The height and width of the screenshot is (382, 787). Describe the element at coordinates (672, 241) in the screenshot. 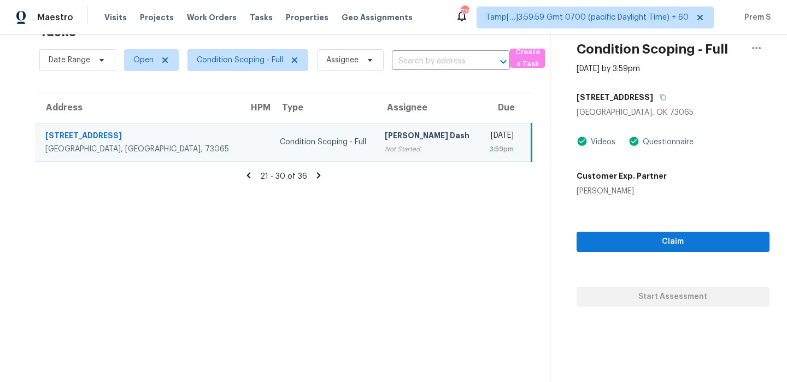

I see `button: Claim` at that location.